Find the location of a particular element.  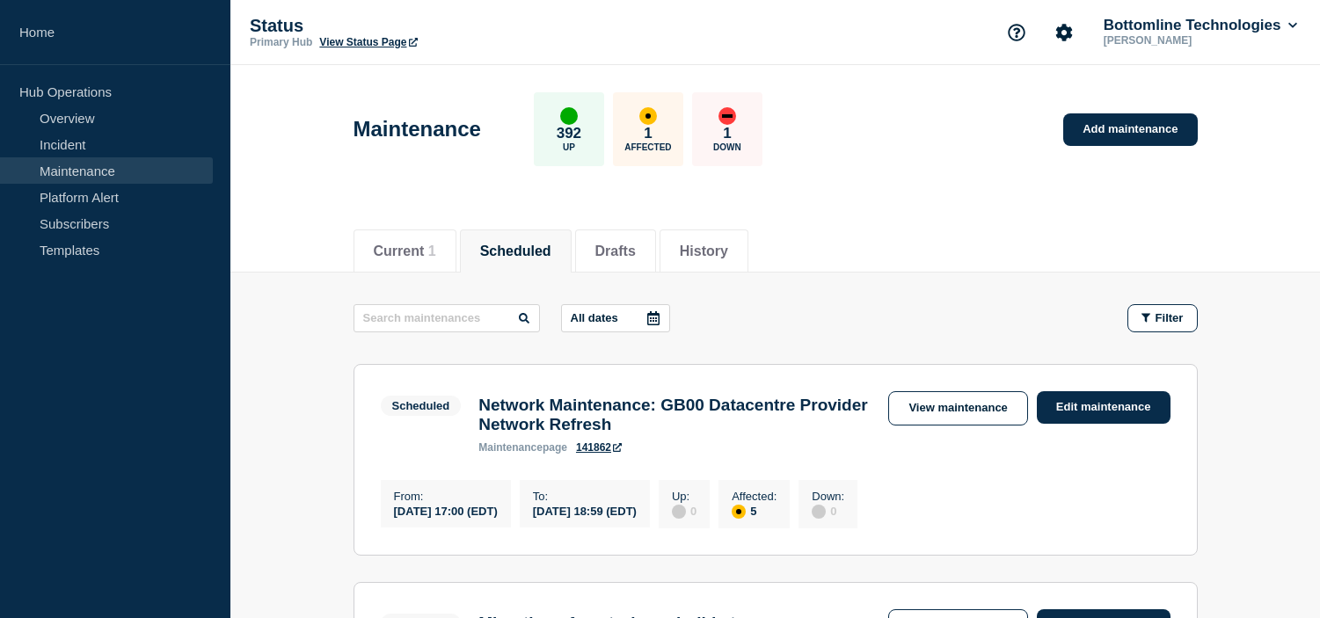

button: History is located at coordinates (703, 251).